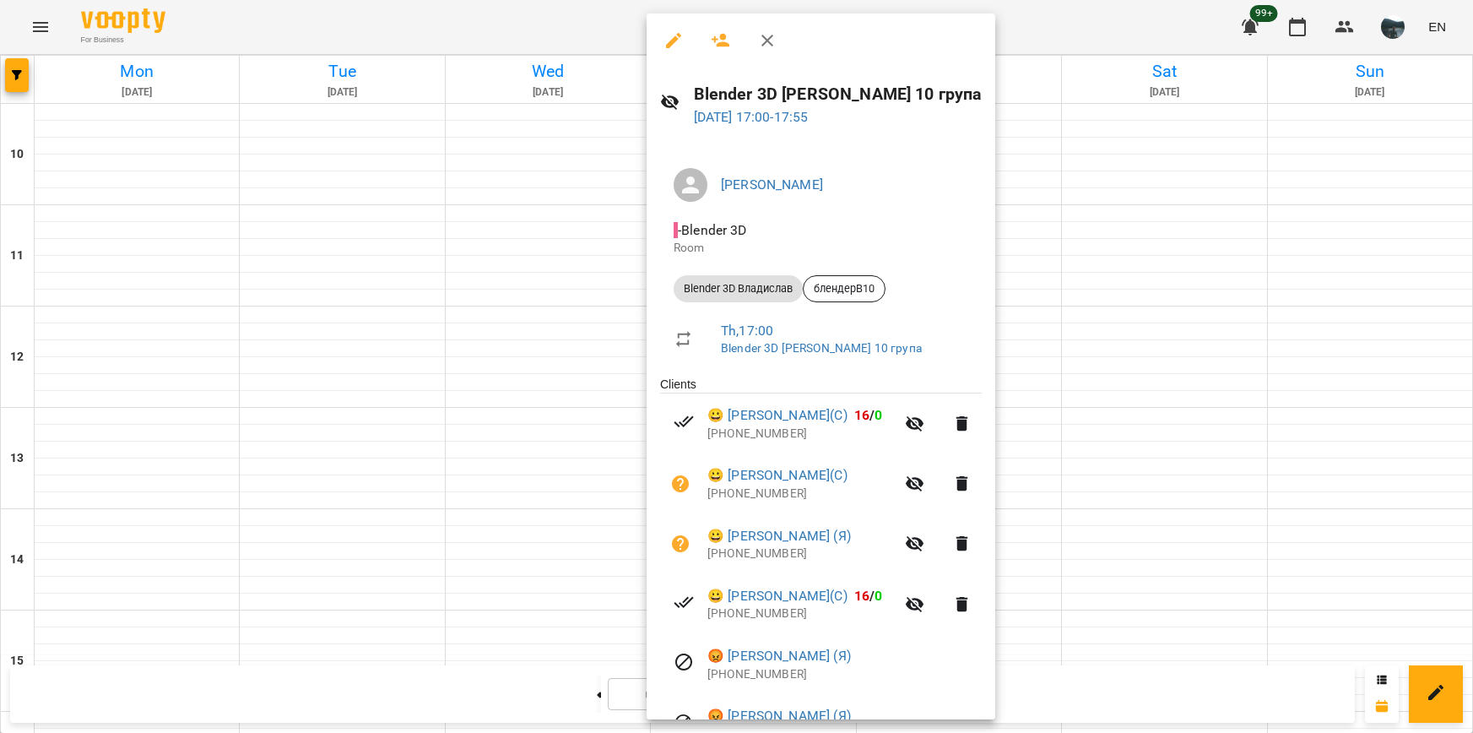 The width and height of the screenshot is (1473, 733). What do you see at coordinates (738, 289) in the screenshot?
I see `span: Blender 3D Владислав` at bounding box center [738, 289].